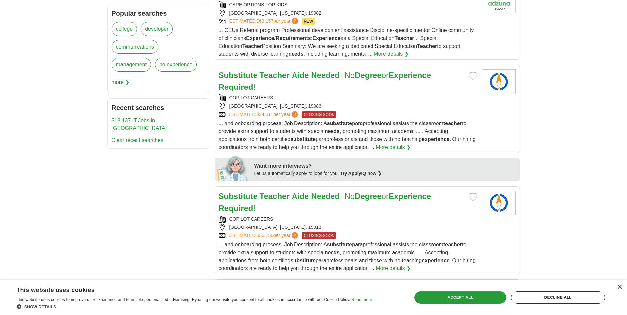 This screenshot has height=315, width=627. I want to click on a: no experience, so click(176, 65).